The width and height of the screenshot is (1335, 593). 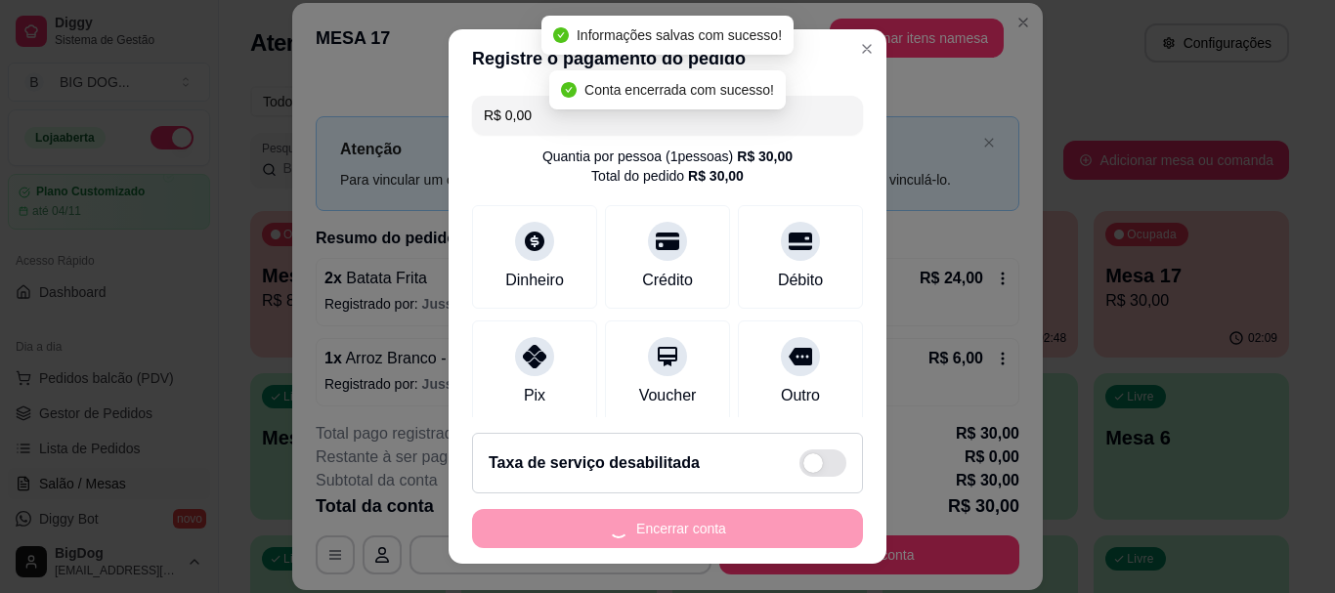 What do you see at coordinates (668, 156) in the screenshot?
I see `div: Quantia por pessoa ( 1 pessoas)` at bounding box center [668, 156].